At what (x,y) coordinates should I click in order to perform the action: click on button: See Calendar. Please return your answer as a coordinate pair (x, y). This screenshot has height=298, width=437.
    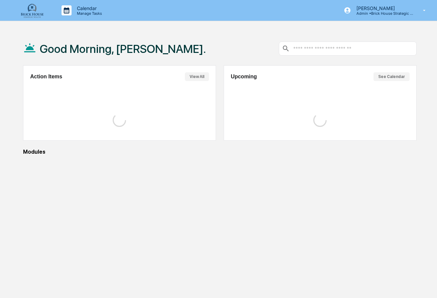
    Looking at the image, I should click on (391, 77).